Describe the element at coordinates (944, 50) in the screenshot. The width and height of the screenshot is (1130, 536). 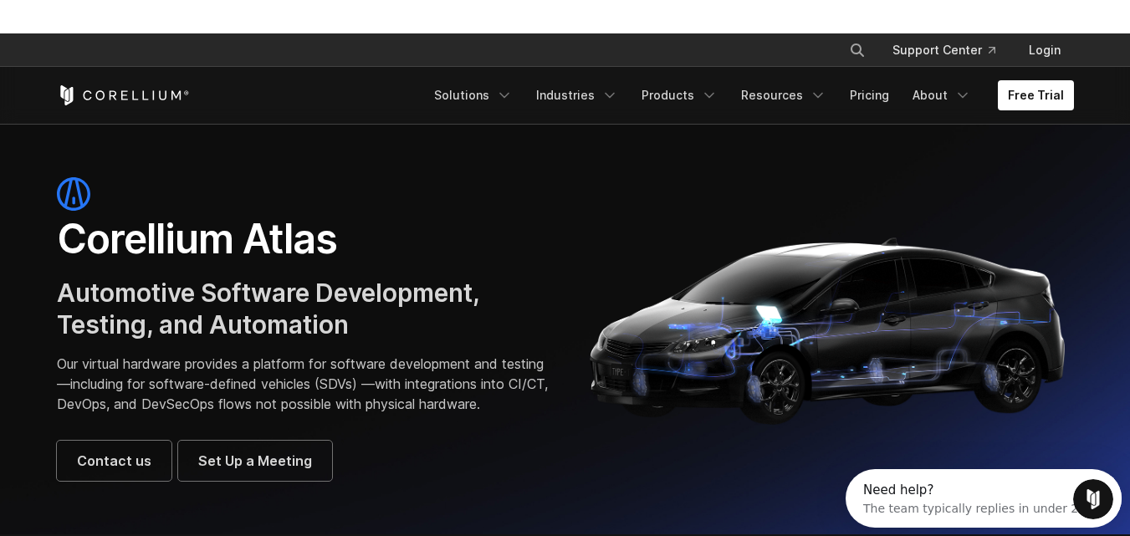
I see `a: Support Center` at that location.